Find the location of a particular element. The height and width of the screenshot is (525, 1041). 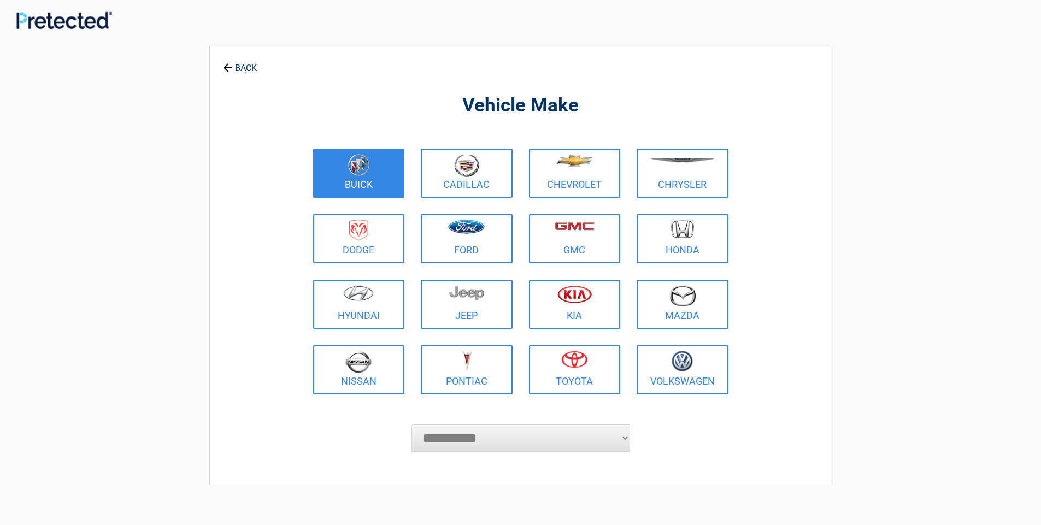

a: Ford is located at coordinates (467, 239).